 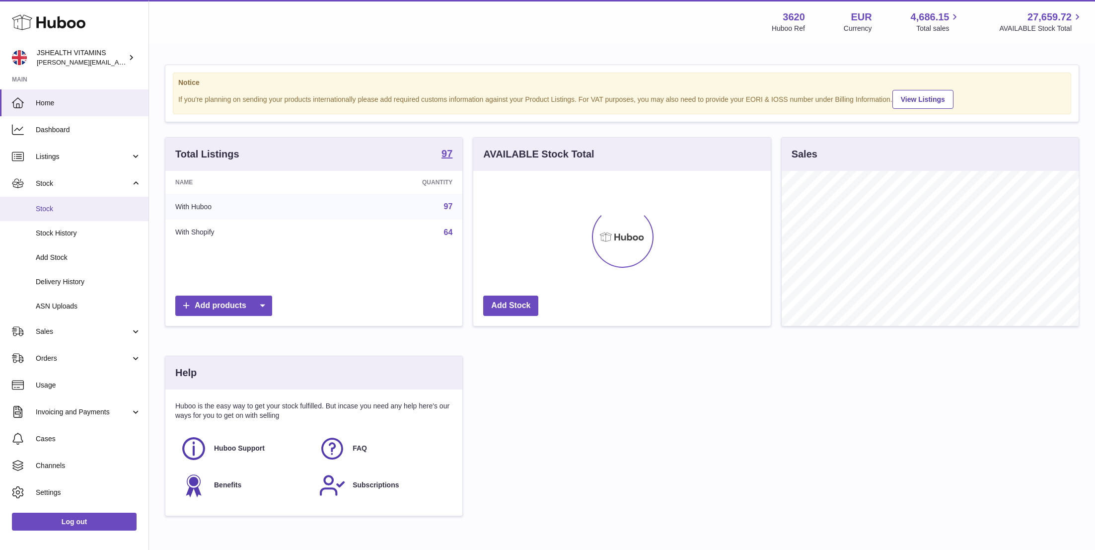 I want to click on a: 4,686.15 Total sales, so click(x=935, y=22).